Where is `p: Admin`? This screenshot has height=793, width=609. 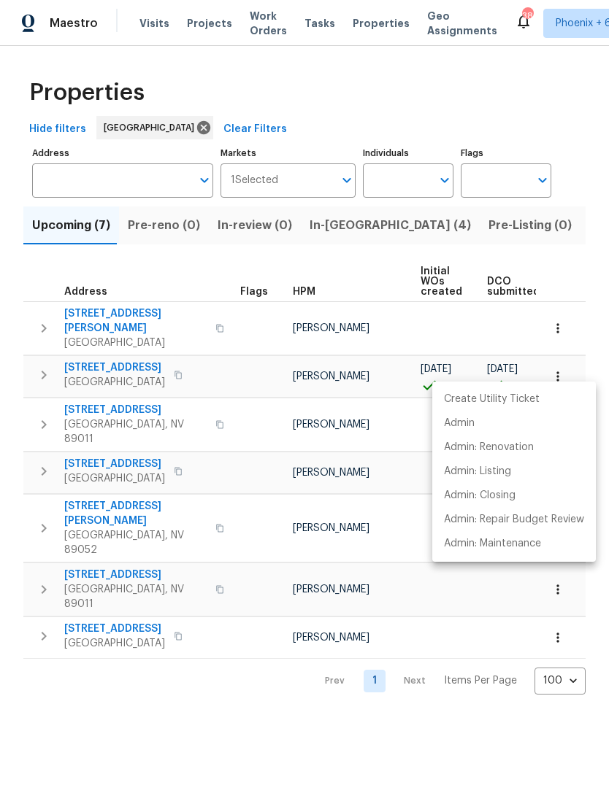 p: Admin is located at coordinates (459, 423).